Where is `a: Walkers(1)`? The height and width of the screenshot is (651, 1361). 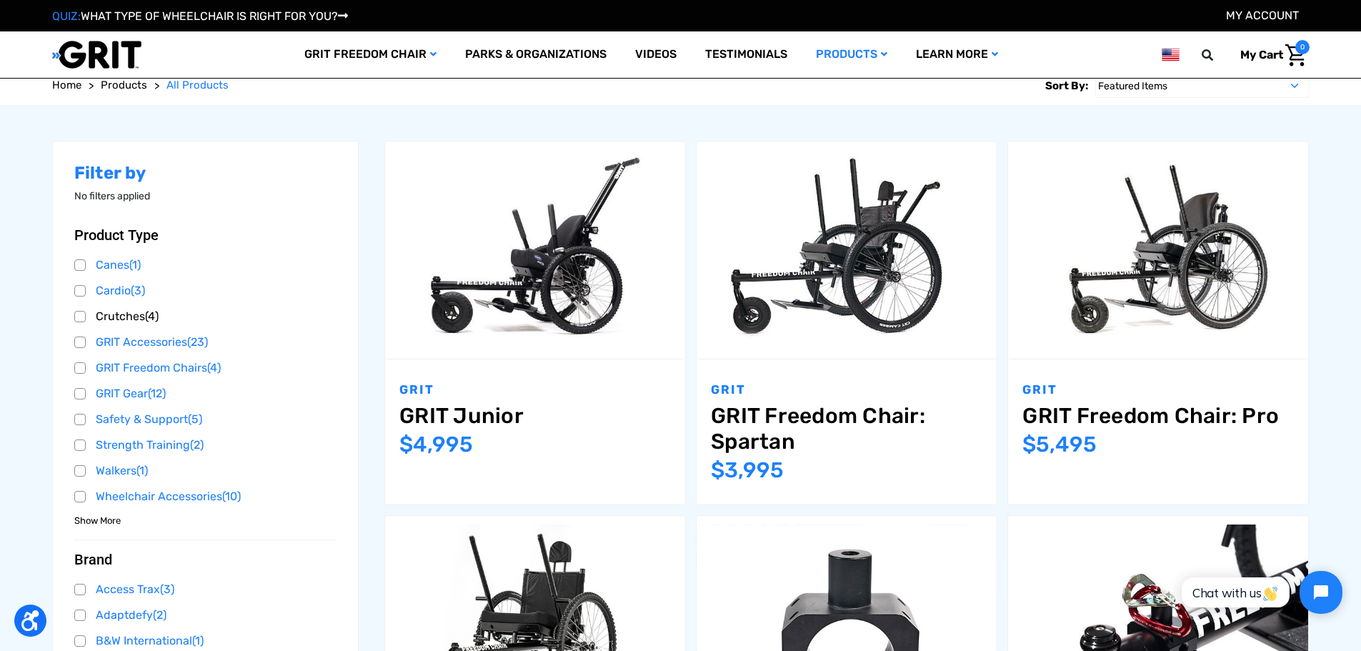 a: Walkers(1) is located at coordinates (206, 471).